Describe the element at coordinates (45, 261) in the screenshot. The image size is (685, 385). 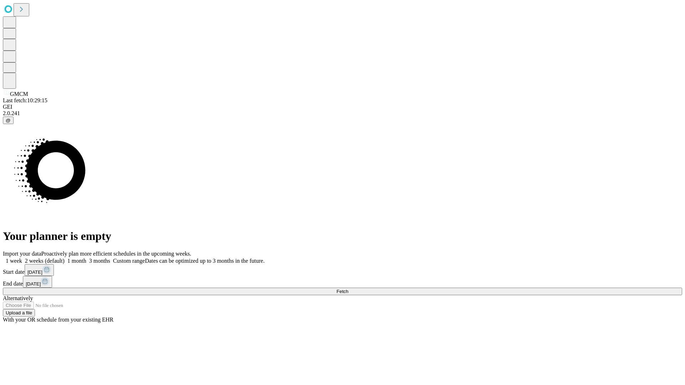
I see `span: 2 weeks (default)` at that location.